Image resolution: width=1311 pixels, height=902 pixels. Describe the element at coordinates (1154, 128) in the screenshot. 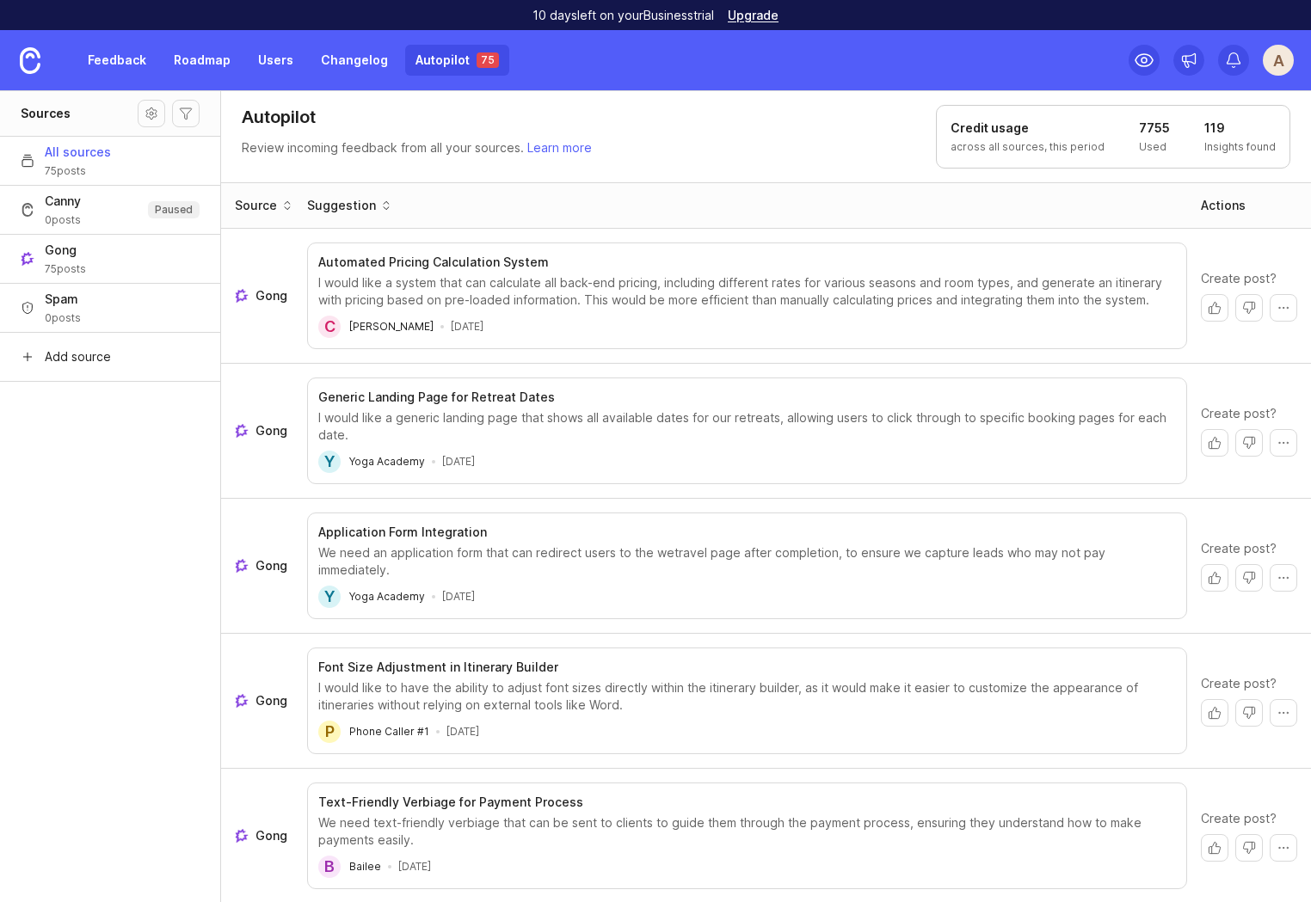

I see `h1: 7755` at that location.